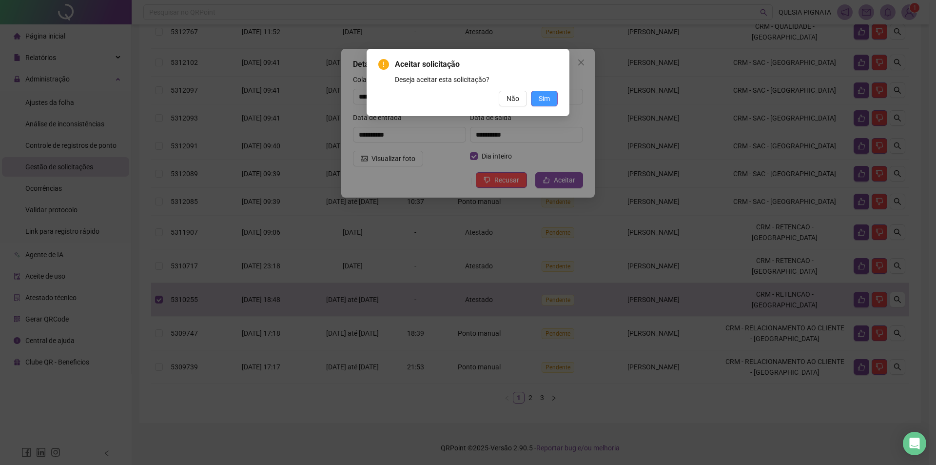  What do you see at coordinates (915, 443) in the screenshot?
I see `div: Open Intercom Messenger` at bounding box center [915, 443].